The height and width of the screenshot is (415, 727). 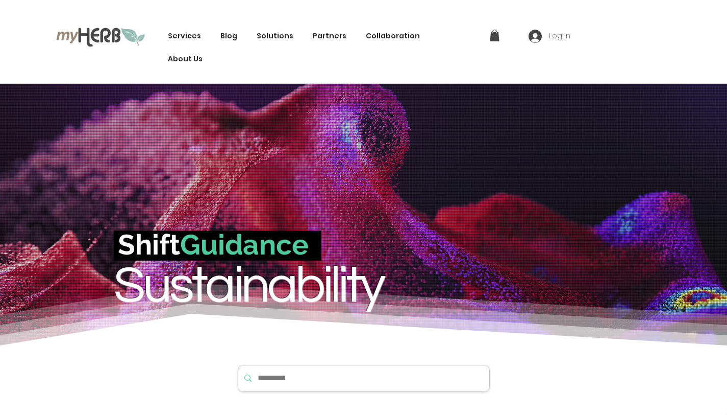 I want to click on a: Services, so click(x=184, y=36).